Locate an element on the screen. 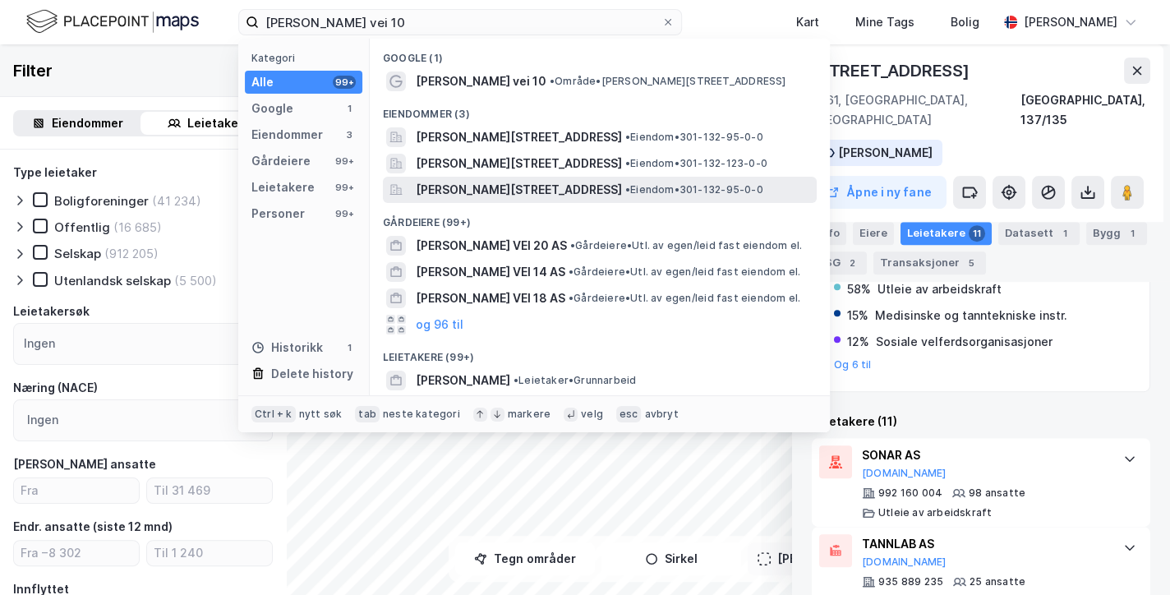 This screenshot has height=595, width=1170. div: SONAR AS is located at coordinates (984, 455).